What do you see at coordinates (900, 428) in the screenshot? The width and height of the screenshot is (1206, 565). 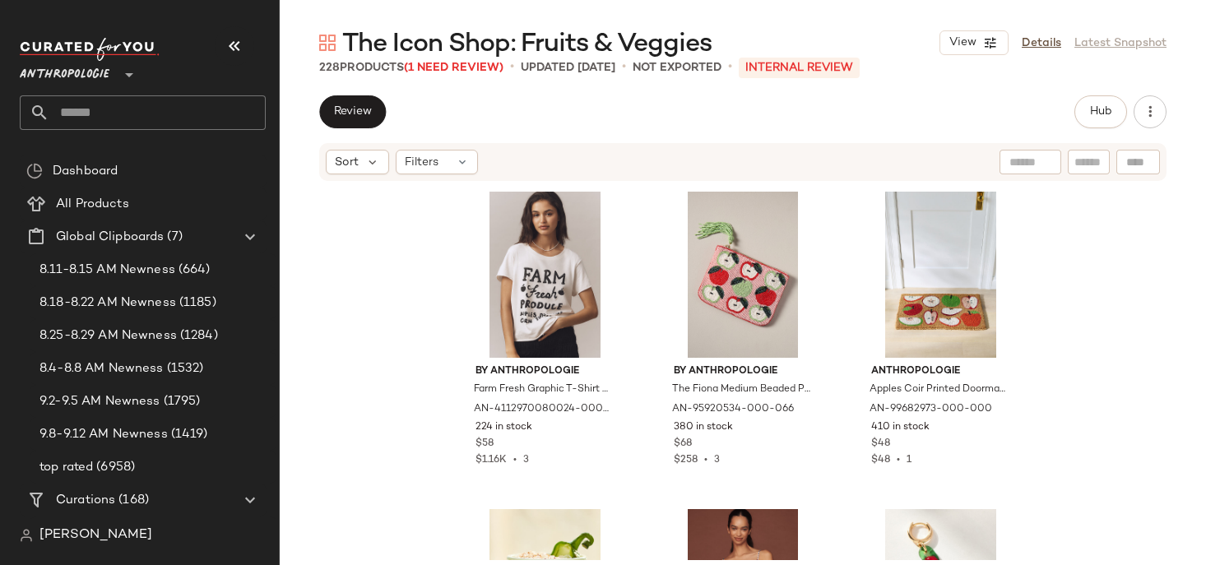 I see `span: 410 in stock` at bounding box center [900, 428].